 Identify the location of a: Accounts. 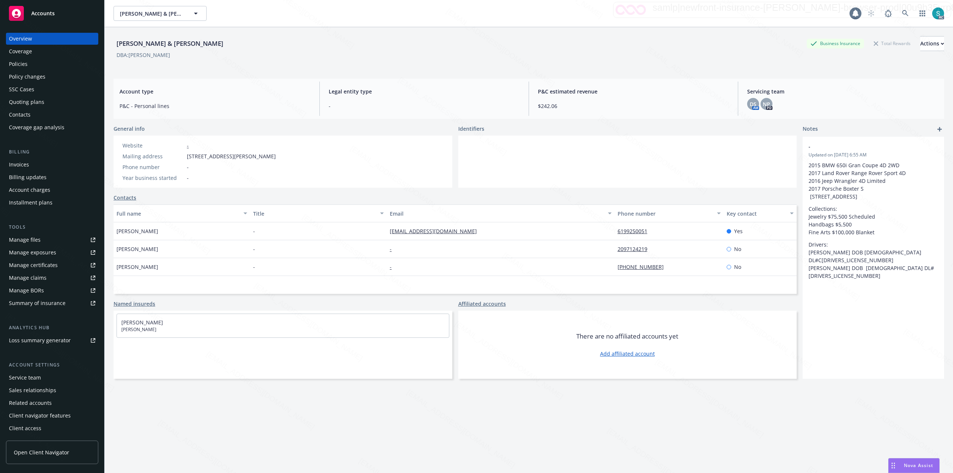
(52, 13).